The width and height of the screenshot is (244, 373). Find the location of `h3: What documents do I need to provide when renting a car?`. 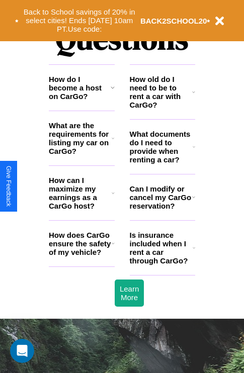

h3: What documents do I need to provide when renting a car? is located at coordinates (161, 147).